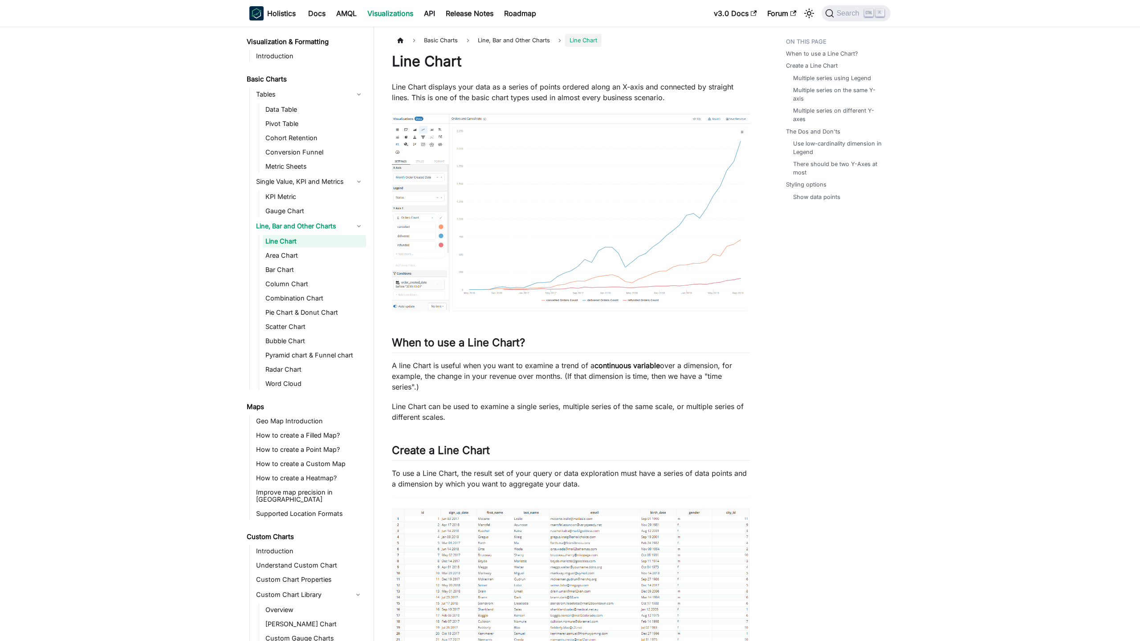 This screenshot has height=641, width=1140. What do you see at coordinates (469, 13) in the screenshot?
I see `a: Release Notes` at bounding box center [469, 13].